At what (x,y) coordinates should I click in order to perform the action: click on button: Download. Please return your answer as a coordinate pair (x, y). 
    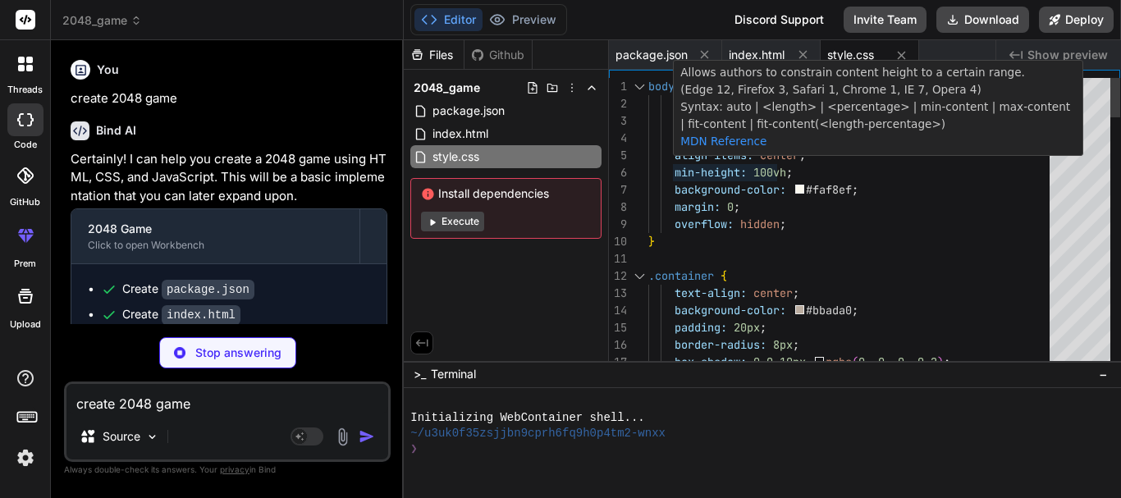
    Looking at the image, I should click on (982, 20).